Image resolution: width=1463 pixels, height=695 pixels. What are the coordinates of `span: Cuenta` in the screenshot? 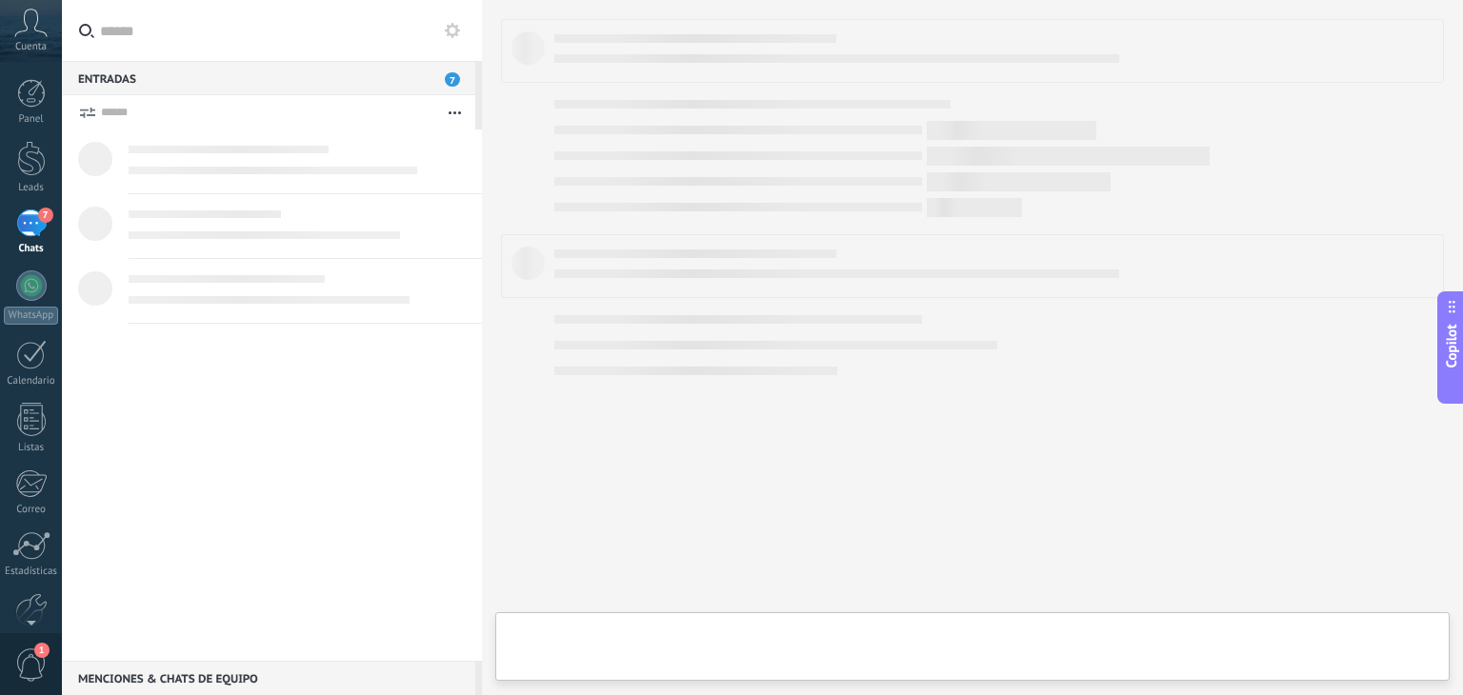 It's located at (30, 47).